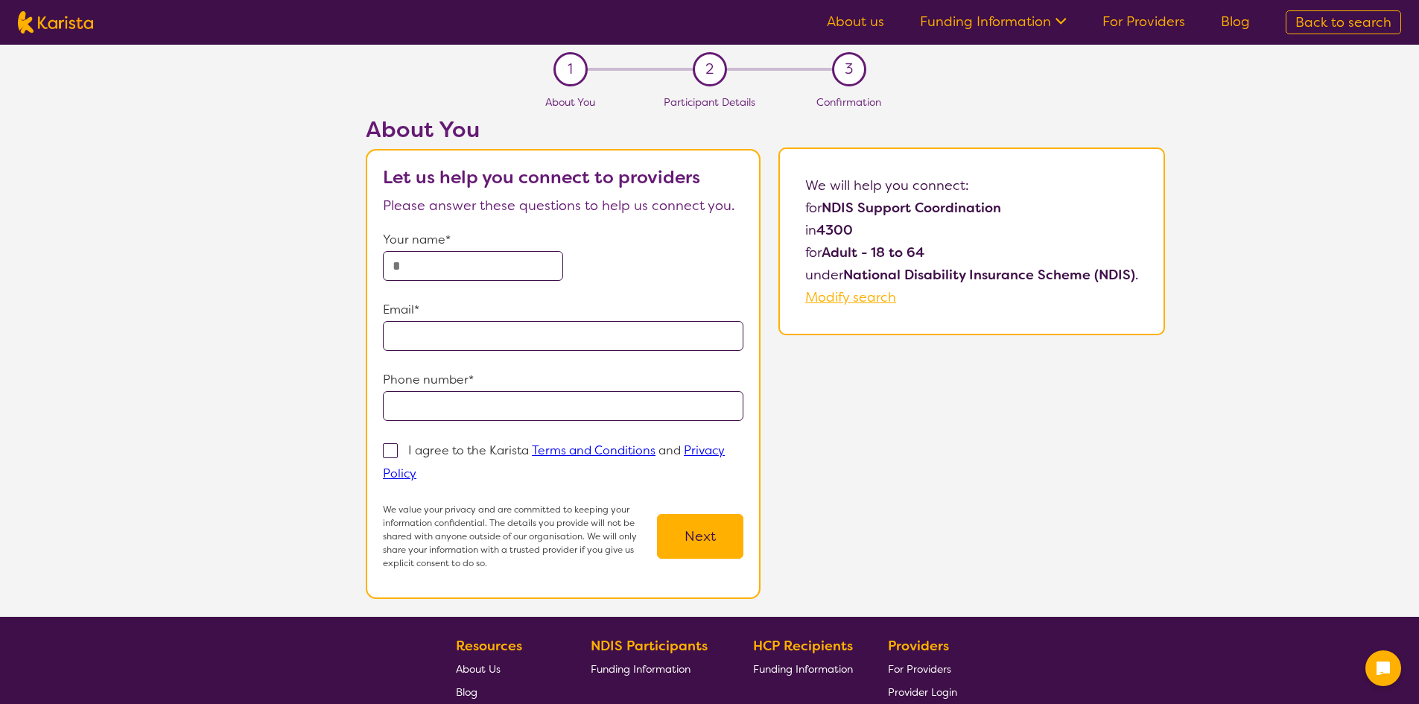  What do you see at coordinates (700, 536) in the screenshot?
I see `button: Next` at bounding box center [700, 536].